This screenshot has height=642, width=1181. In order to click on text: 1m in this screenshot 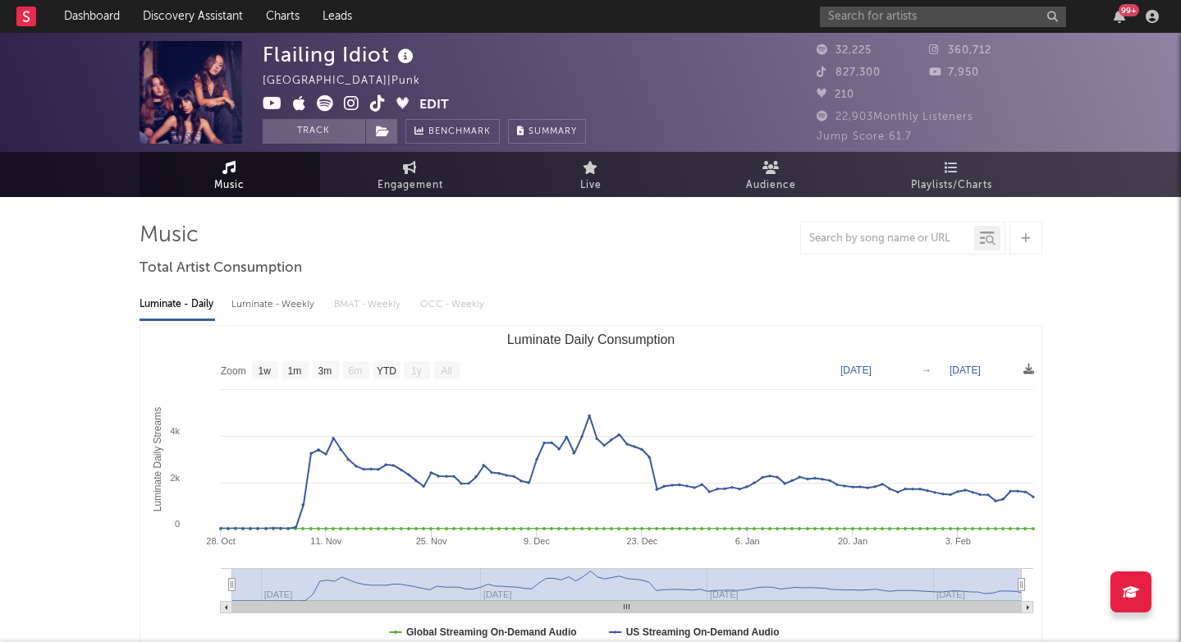, I will do `click(294, 371)`.